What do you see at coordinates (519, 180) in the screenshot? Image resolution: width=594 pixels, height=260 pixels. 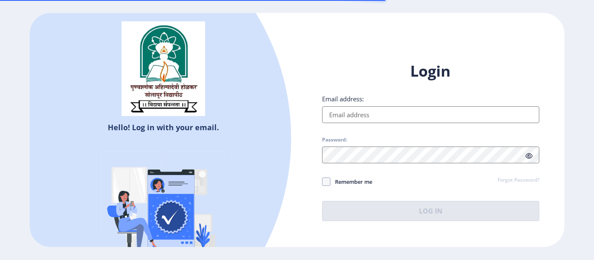 I see `a: Forgot Password?` at bounding box center [519, 180].